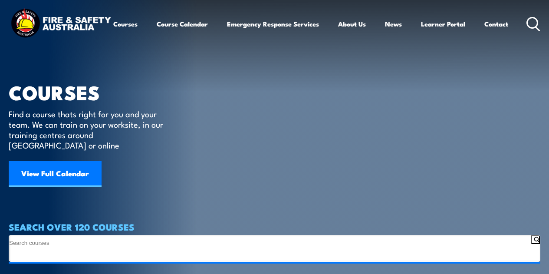 The height and width of the screenshot is (274, 549). I want to click on a: Courses, so click(125, 24).